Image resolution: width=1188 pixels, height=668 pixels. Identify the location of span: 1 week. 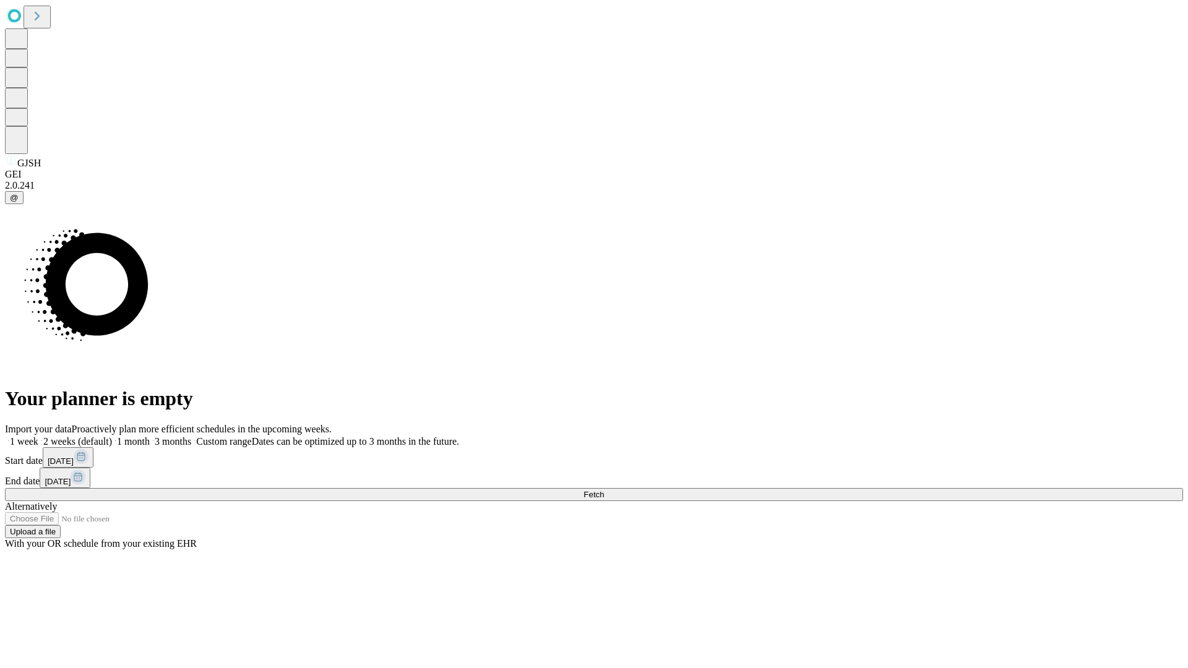
(24, 441).